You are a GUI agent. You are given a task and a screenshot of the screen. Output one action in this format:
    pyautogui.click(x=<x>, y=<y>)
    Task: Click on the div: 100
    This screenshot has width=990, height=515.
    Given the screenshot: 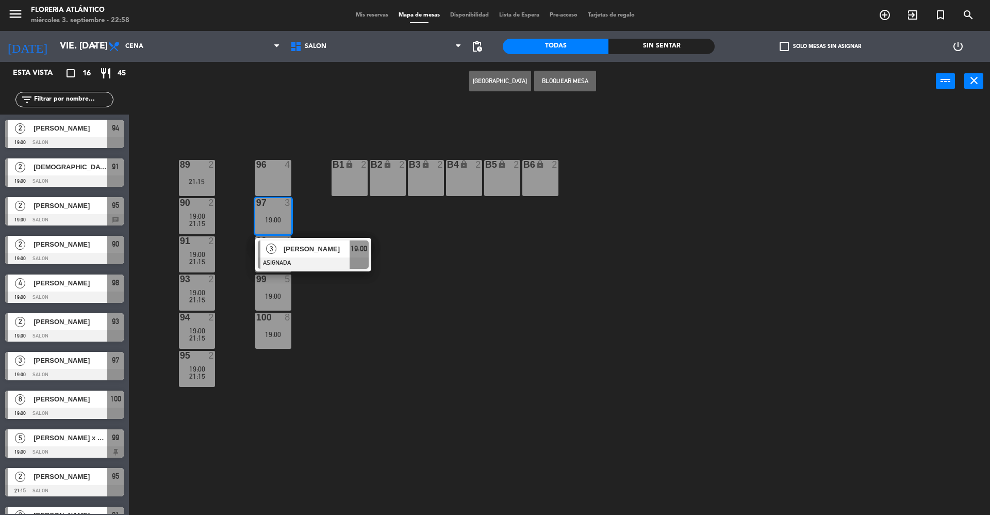 What is the action you would take?
    pyautogui.click(x=256, y=317)
    